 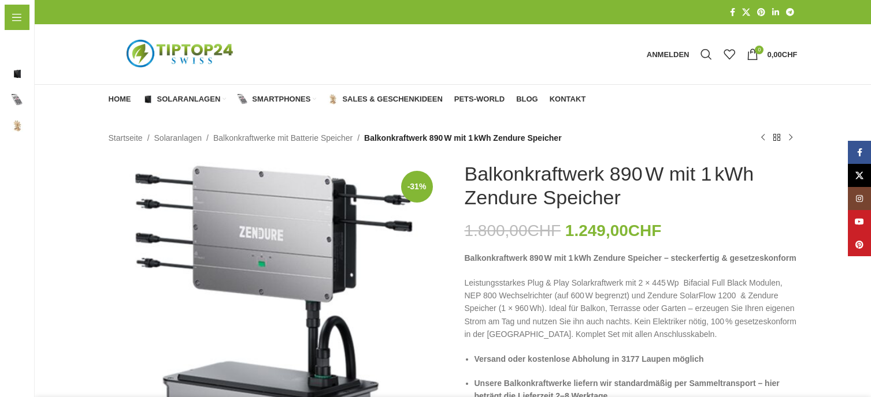 I want to click on span: 0, so click(x=758, y=50).